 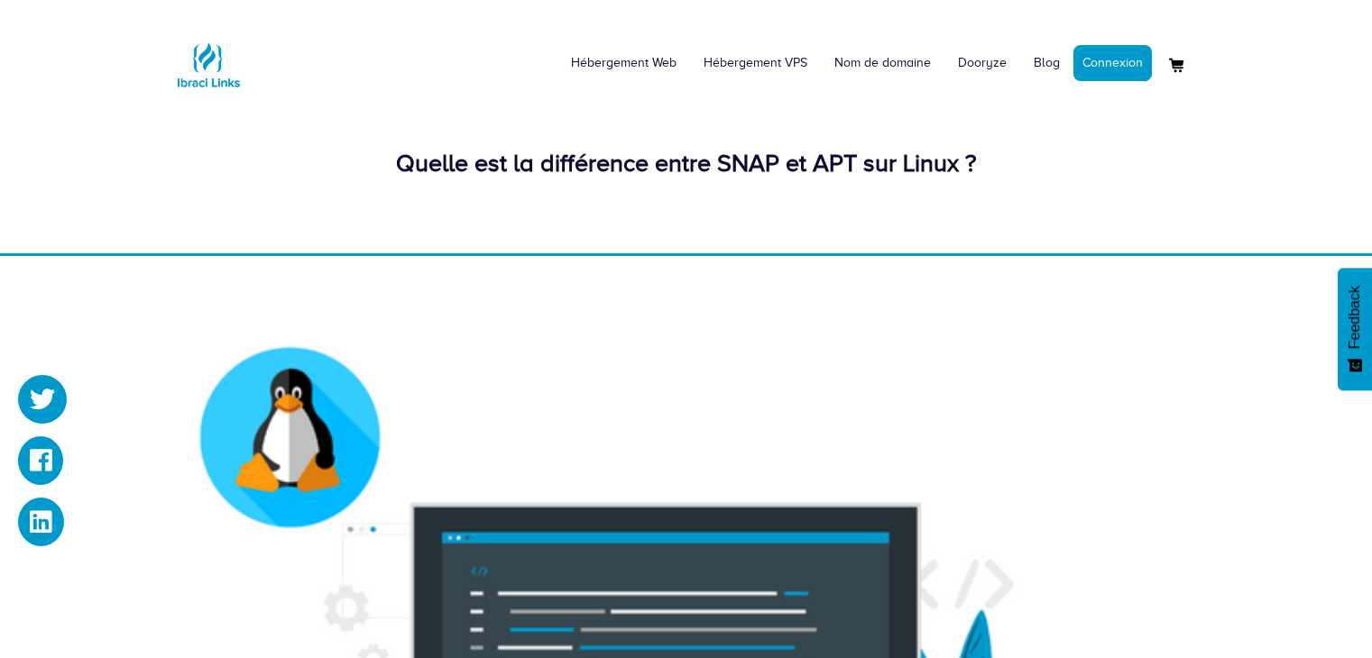 What do you see at coordinates (208, 57) in the screenshot?
I see `a: Logo Ibraci Links` at bounding box center [208, 57].